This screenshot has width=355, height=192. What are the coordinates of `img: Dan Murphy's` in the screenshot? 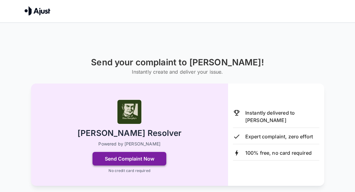 It's located at (130, 112).